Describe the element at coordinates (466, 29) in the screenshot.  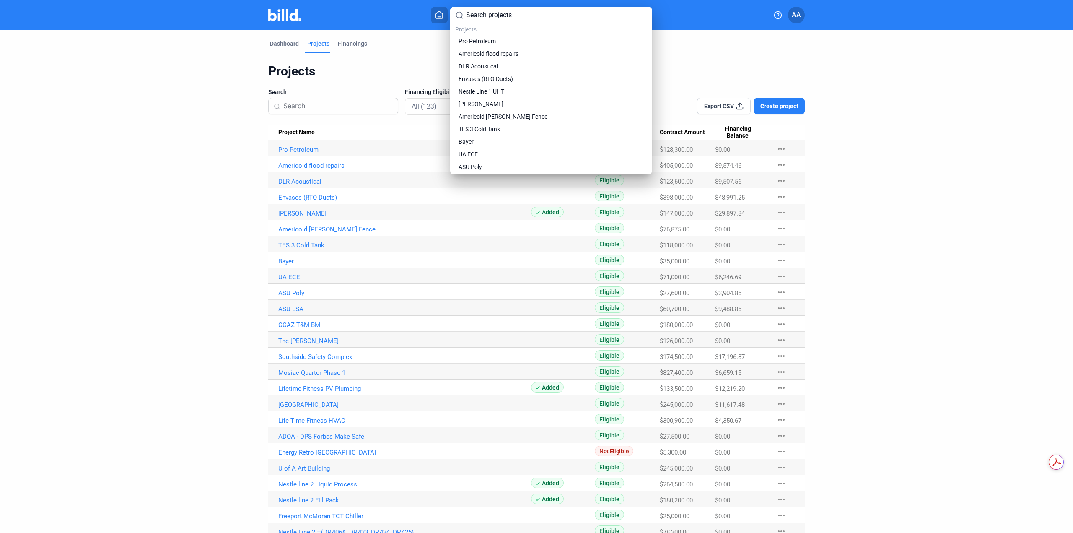
I see `span: Projects` at that location.